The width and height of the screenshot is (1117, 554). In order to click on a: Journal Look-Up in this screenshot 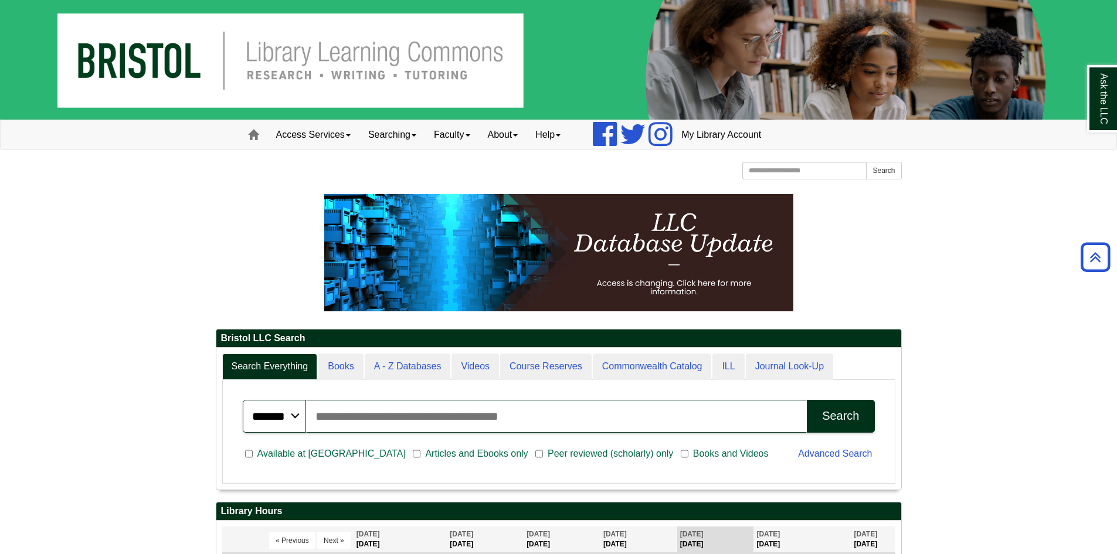, I will do `click(789, 367)`.